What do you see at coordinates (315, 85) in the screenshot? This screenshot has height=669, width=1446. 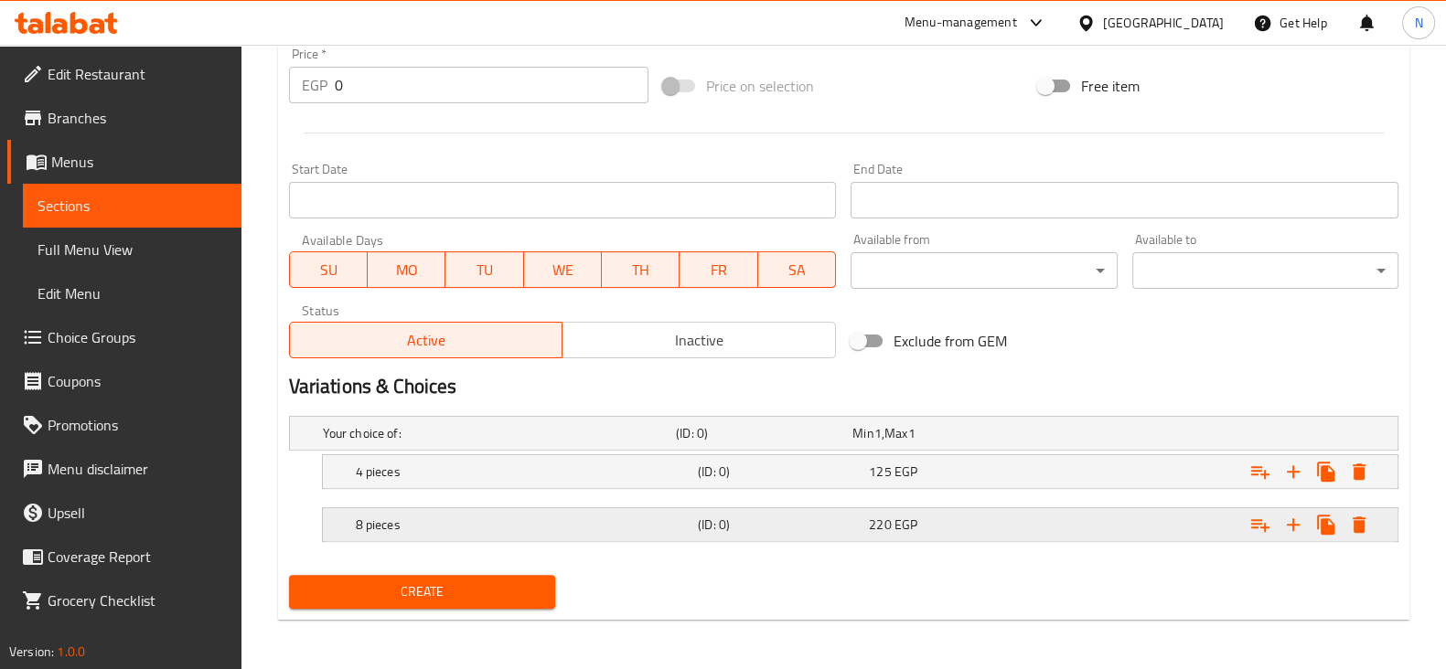 I see `p: EGP` at bounding box center [315, 85].